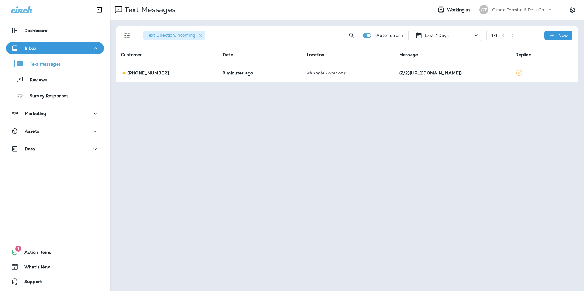 The height and width of the screenshot is (291, 584). What do you see at coordinates (171, 35) in the screenshot?
I see `span: Text Direction : Incoming` at bounding box center [171, 35].